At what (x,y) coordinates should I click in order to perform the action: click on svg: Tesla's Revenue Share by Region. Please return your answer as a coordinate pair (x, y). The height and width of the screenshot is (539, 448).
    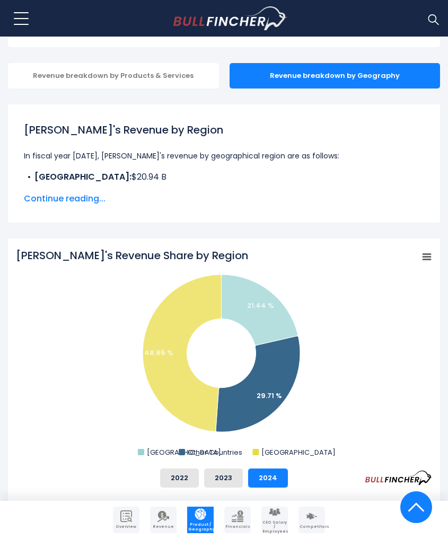
    Looking at the image, I should click on (224, 354).